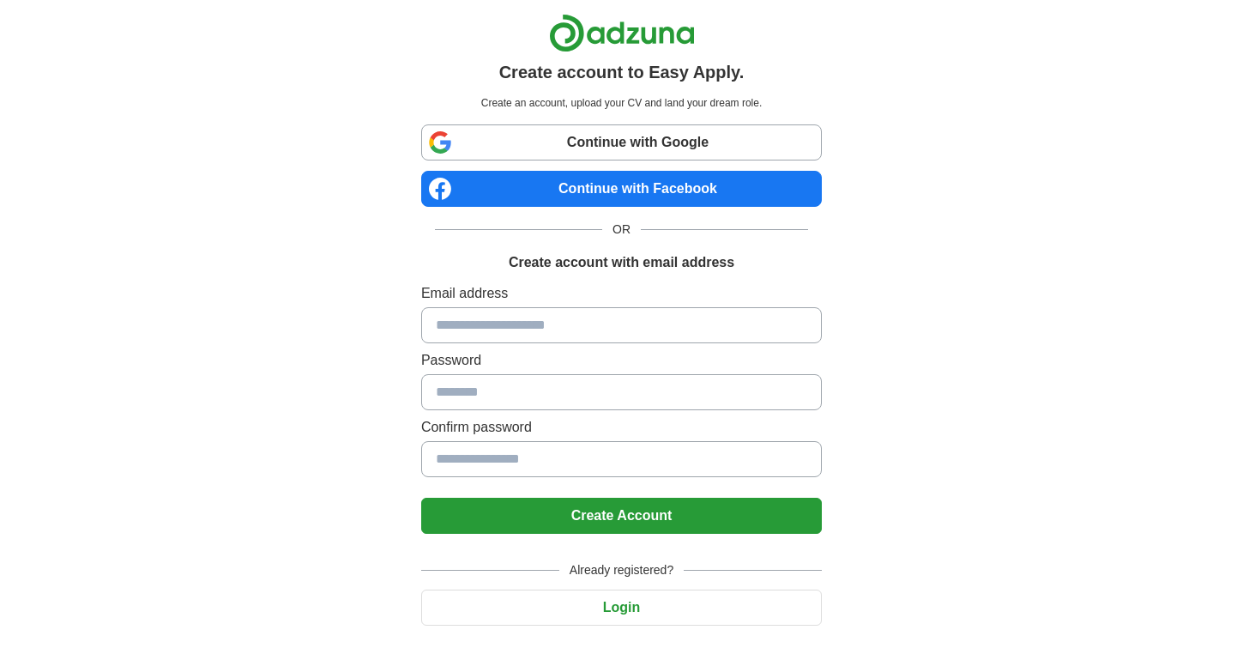 The height and width of the screenshot is (648, 1243). Describe the element at coordinates (621, 142) in the screenshot. I see `a: Continue with Google` at that location.